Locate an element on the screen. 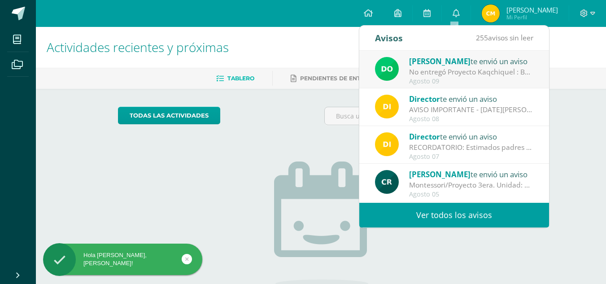 The height and width of the screenshot is (284, 606). div: Agosto 07 is located at coordinates (471, 156).